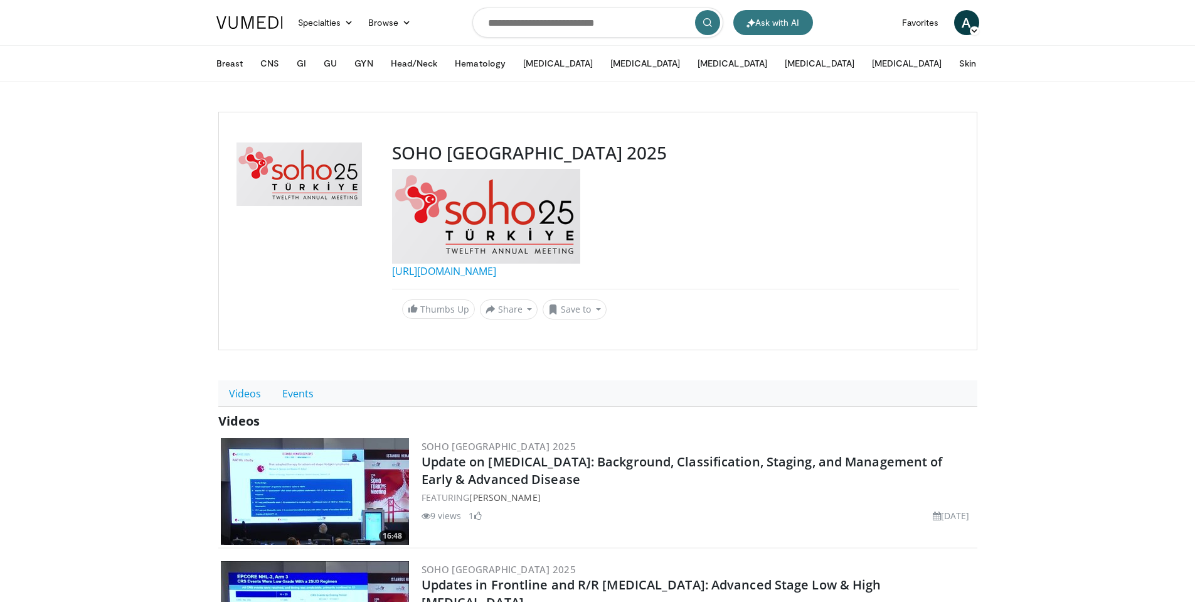 The image size is (1195, 602). Describe the element at coordinates (509, 309) in the screenshot. I see `button: Share` at that location.